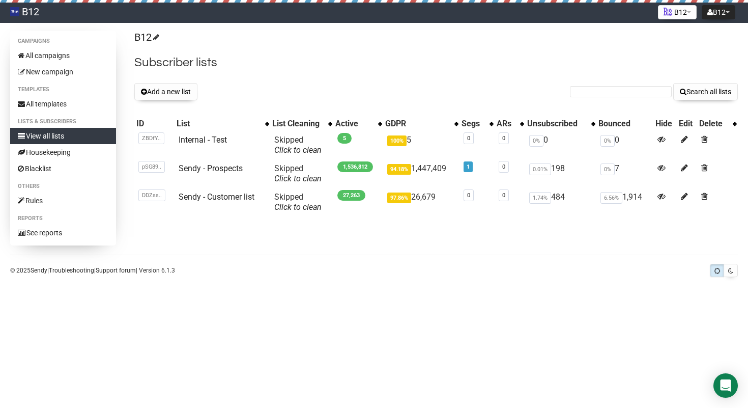 The image size is (748, 408). What do you see at coordinates (355, 166) in the screenshot?
I see `span: 1,536,812` at bounding box center [355, 166].